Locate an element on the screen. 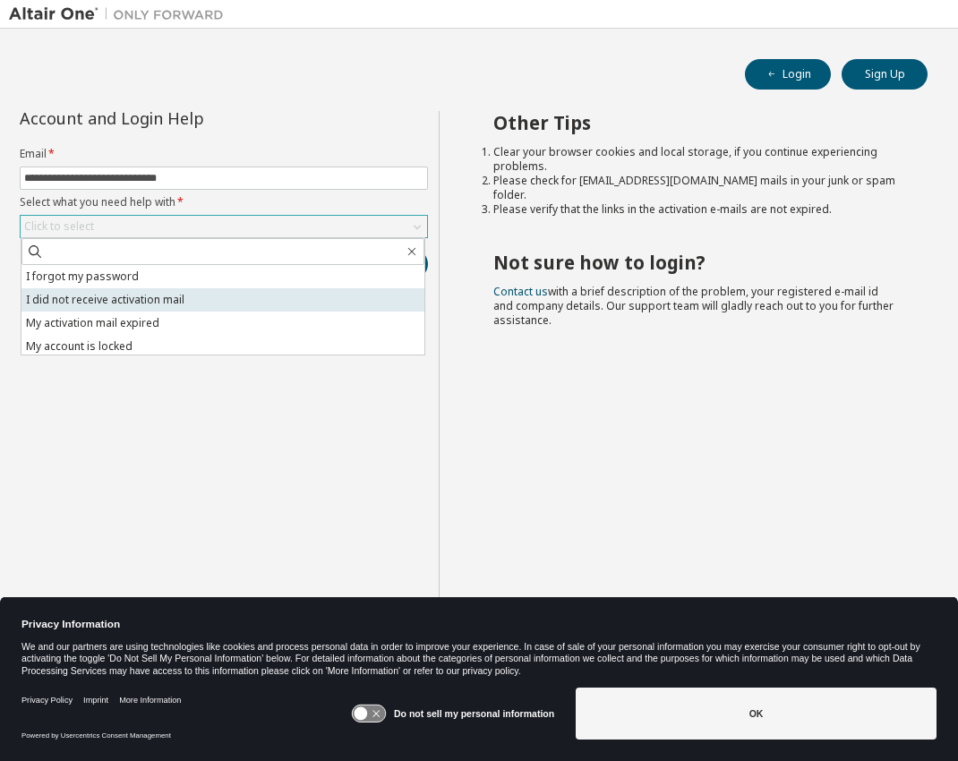  label: Email is located at coordinates (224, 154).